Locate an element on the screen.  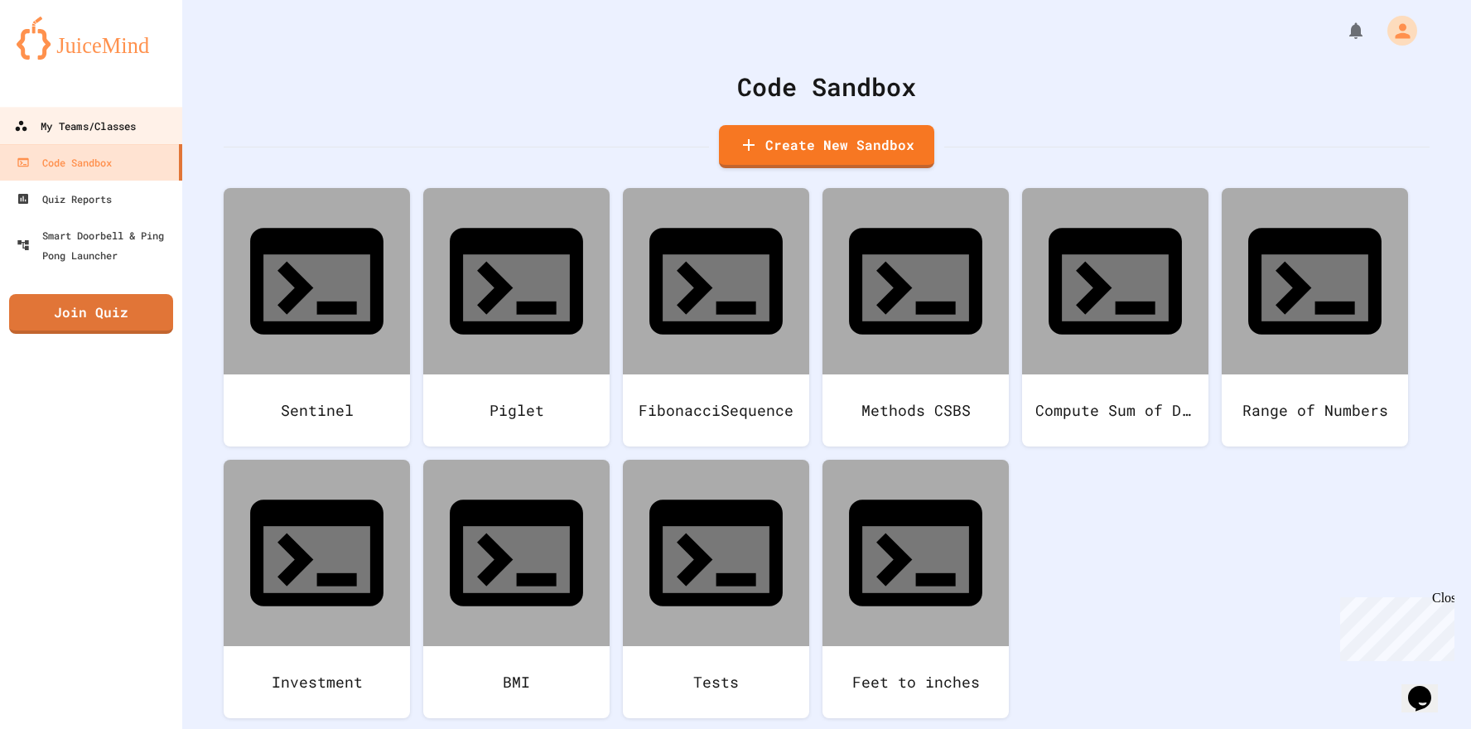
div: Feet to inches is located at coordinates (915, 682).